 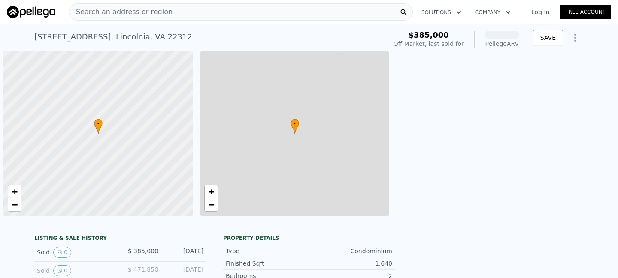 I want to click on div: Finished Sqft, so click(x=267, y=264).